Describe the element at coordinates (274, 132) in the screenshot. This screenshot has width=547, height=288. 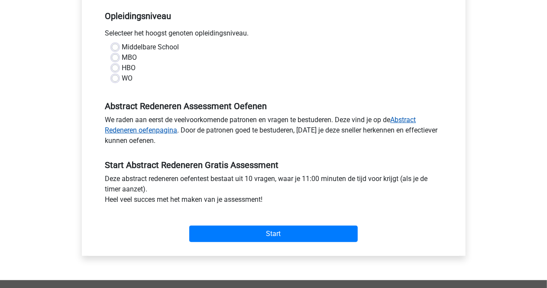
I see `div: We raden aan eerst de veelvoorkomende patronen en vragen te bestuderen. Deze vind je op de . Door...` at that location.